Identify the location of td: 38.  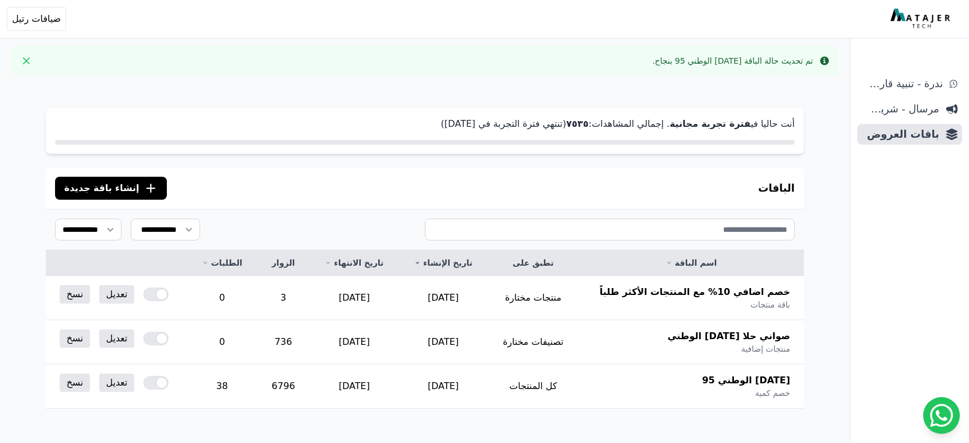
(222, 386).